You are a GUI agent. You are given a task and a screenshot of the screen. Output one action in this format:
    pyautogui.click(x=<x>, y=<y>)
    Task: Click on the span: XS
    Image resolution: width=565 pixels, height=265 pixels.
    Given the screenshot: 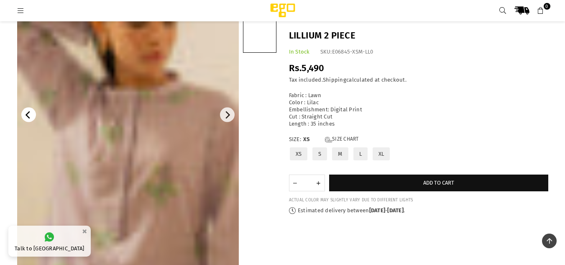 What is the action you would take?
    pyautogui.click(x=311, y=139)
    